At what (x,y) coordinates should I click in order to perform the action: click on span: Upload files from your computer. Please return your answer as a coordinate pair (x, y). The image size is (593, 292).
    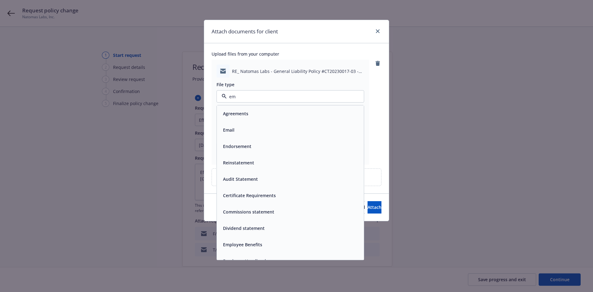
    Looking at the image, I should click on (296, 54).